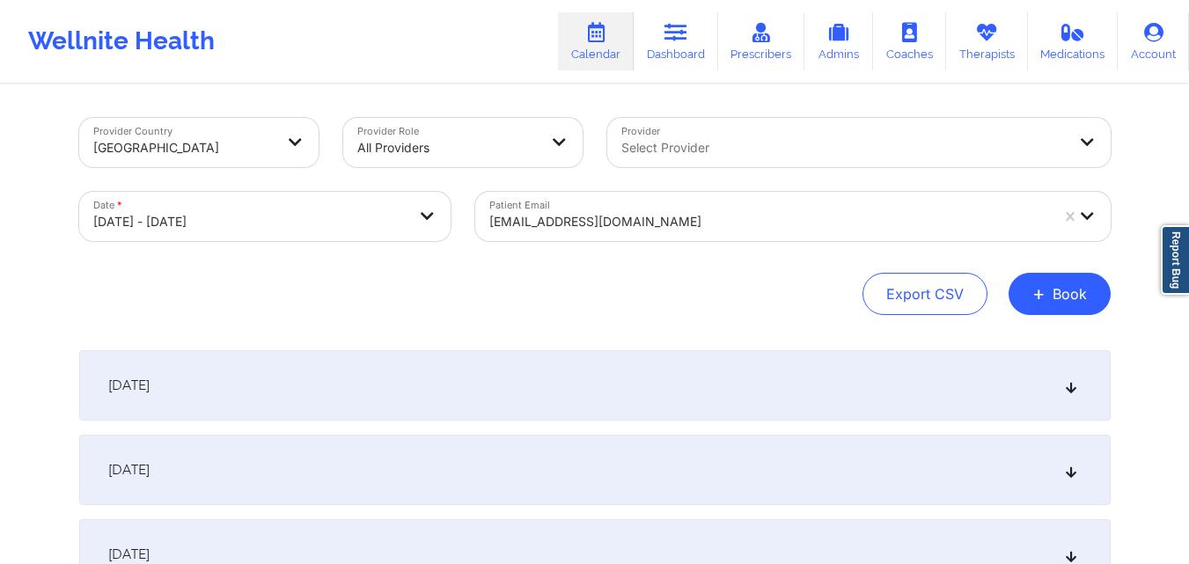 This screenshot has height=564, width=1189. I want to click on a: Medications, so click(1073, 41).